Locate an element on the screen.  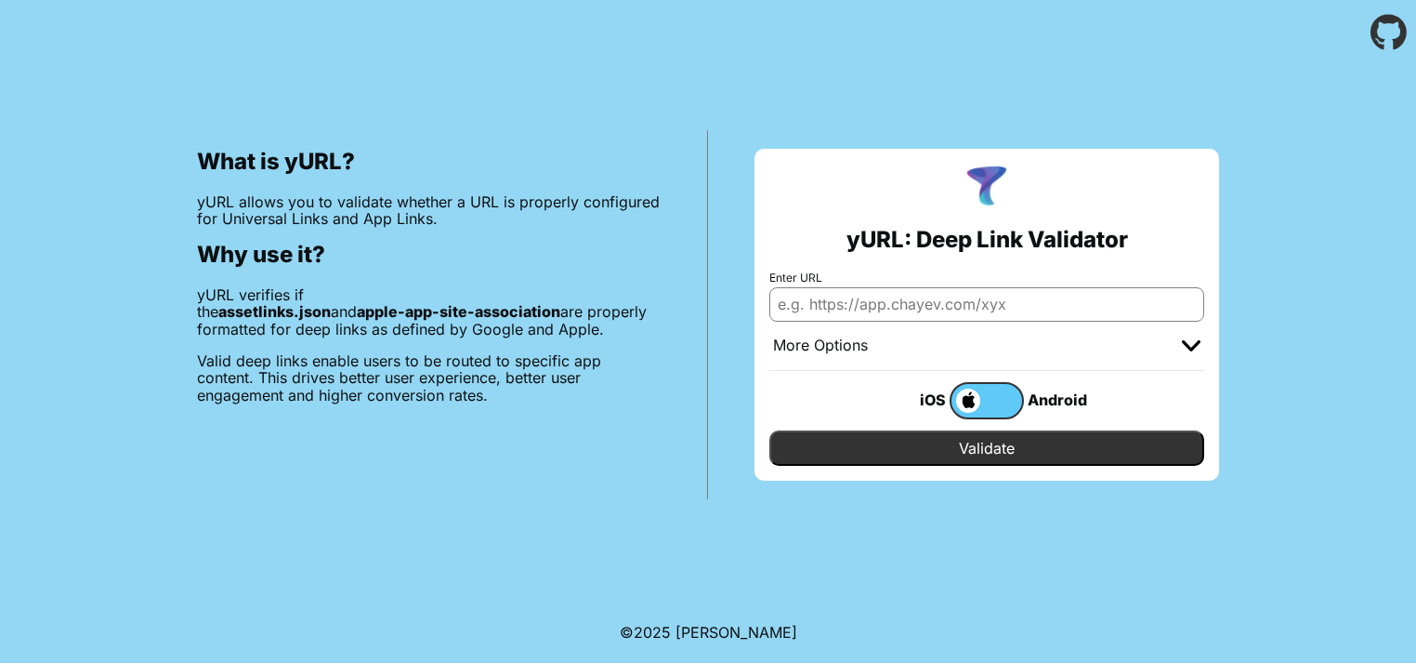
b: apple-app-site-association is located at coordinates (458, 311).